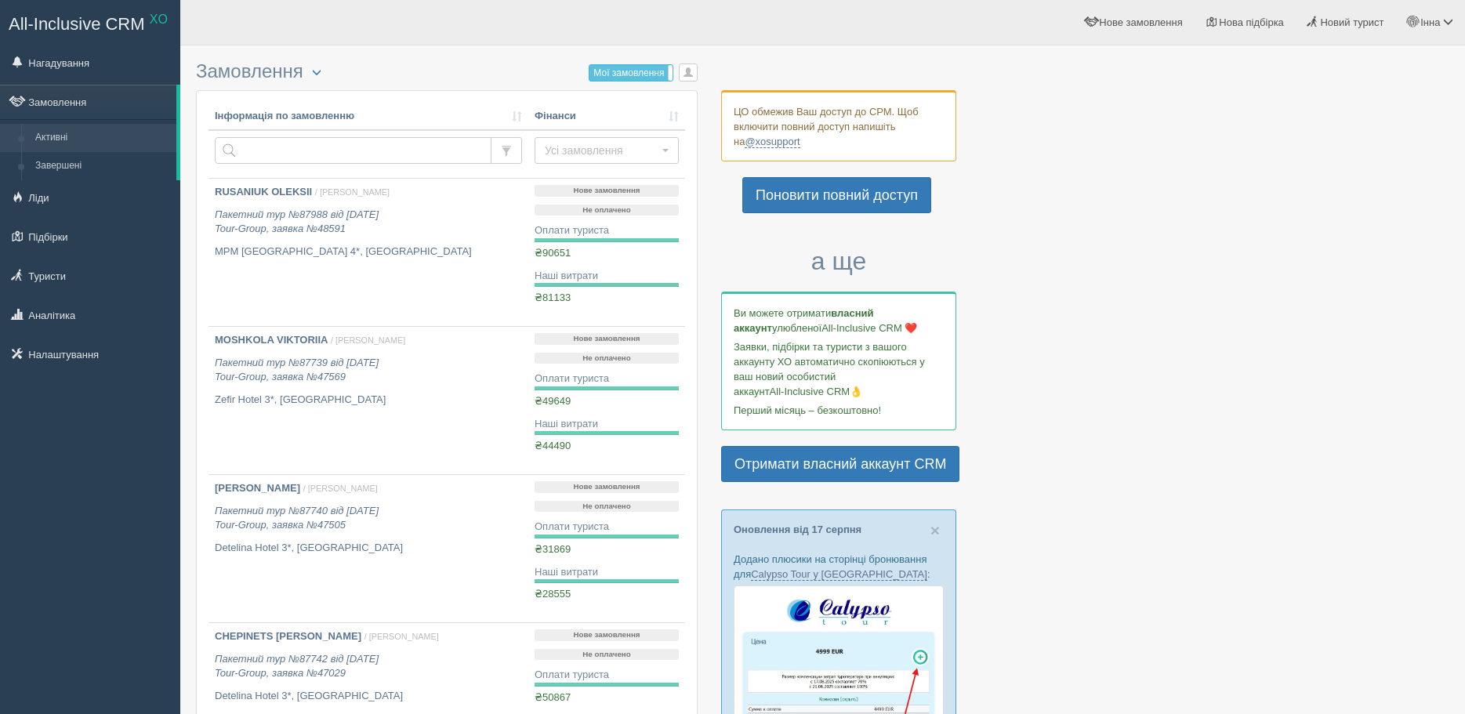 Image resolution: width=1465 pixels, height=714 pixels. Describe the element at coordinates (368, 116) in the screenshot. I see `a: Інформація по замовленню` at that location.